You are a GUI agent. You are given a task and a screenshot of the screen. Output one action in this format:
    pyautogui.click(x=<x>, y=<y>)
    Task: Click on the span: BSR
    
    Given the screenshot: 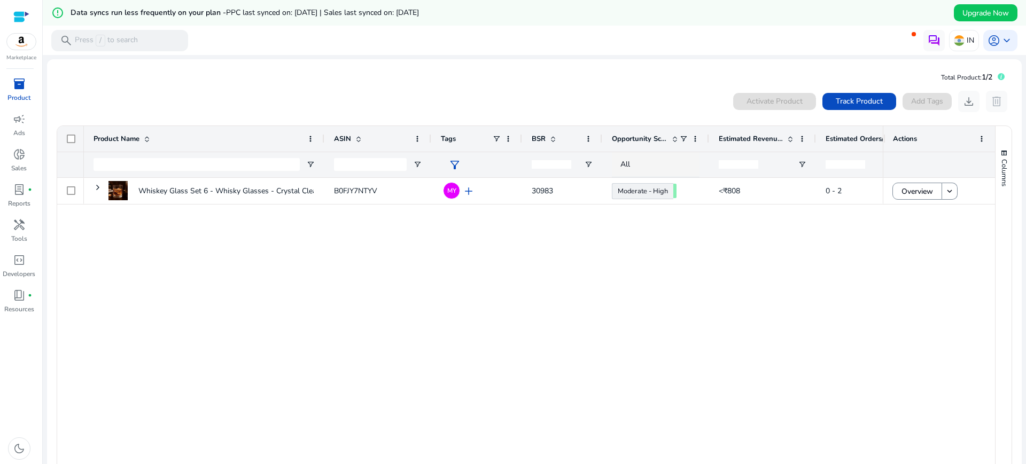 What is the action you would take?
    pyautogui.click(x=538, y=139)
    